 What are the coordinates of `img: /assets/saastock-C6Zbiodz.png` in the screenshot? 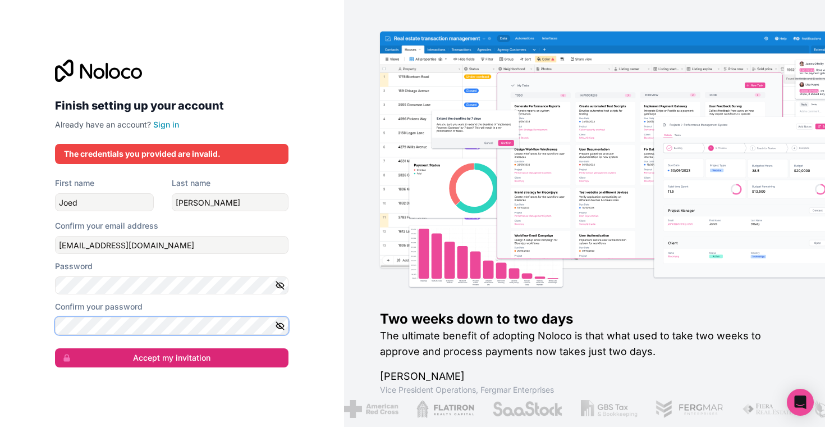 It's located at (528, 409).